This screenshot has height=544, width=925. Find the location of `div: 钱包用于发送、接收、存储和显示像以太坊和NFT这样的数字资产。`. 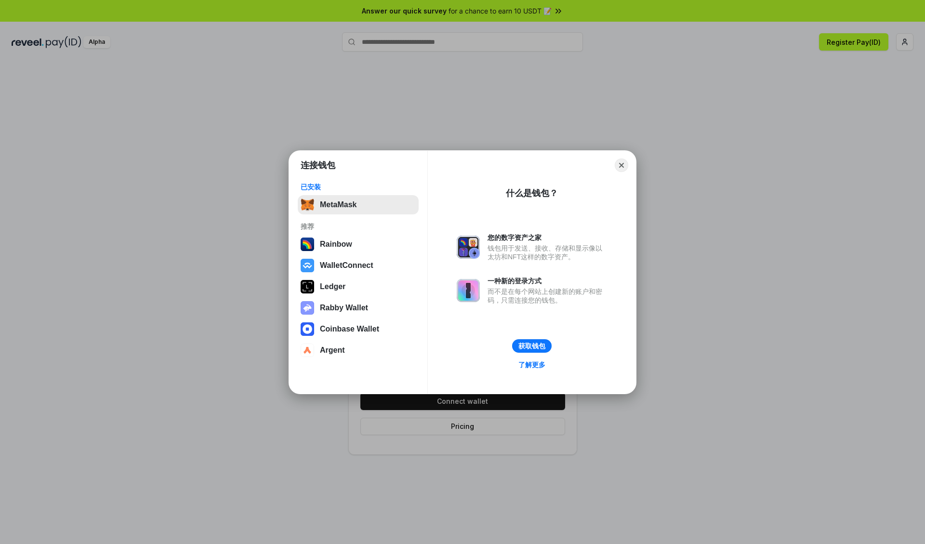

div: 钱包用于发送、接收、存储和显示像以太坊和NFT这样的数字资产。 is located at coordinates (547, 252).